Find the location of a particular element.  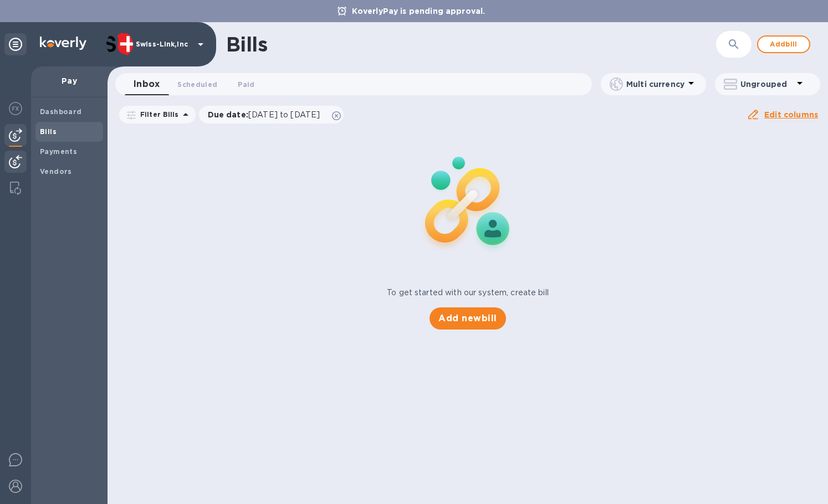

span: Scheduled is located at coordinates (197, 84).